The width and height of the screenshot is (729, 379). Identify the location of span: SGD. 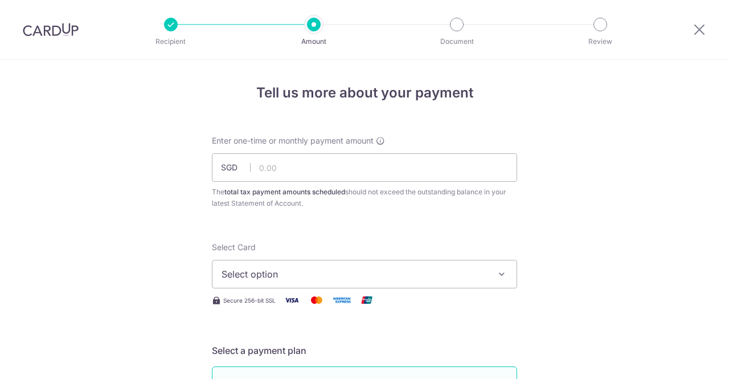
(236, 167).